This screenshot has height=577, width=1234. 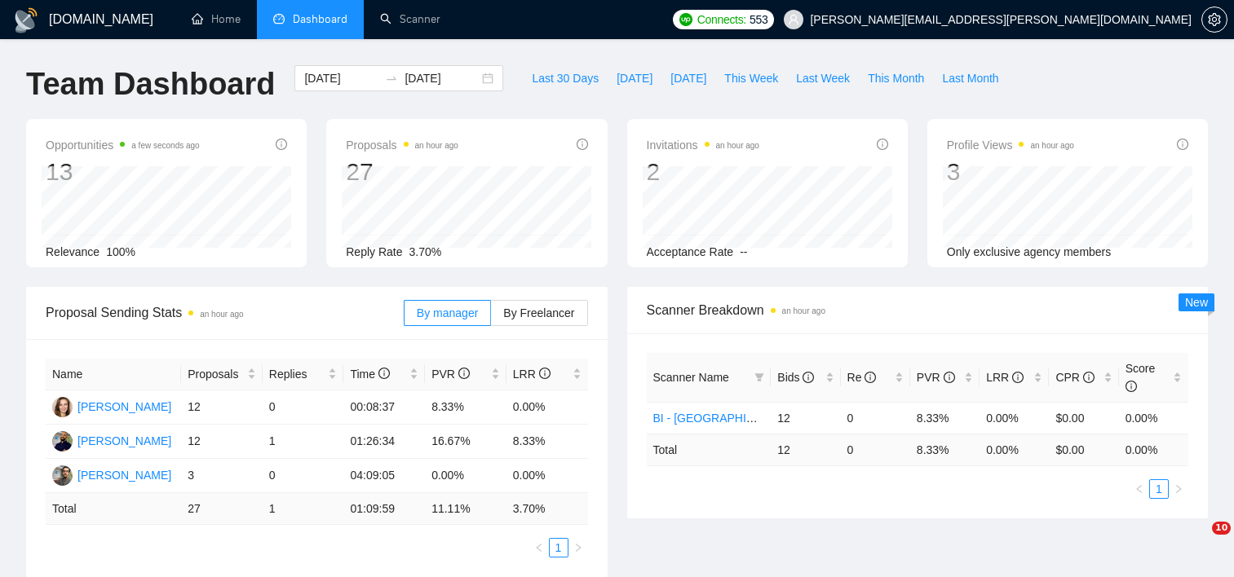 I want to click on td: $ 0.00, so click(x=1083, y=449).